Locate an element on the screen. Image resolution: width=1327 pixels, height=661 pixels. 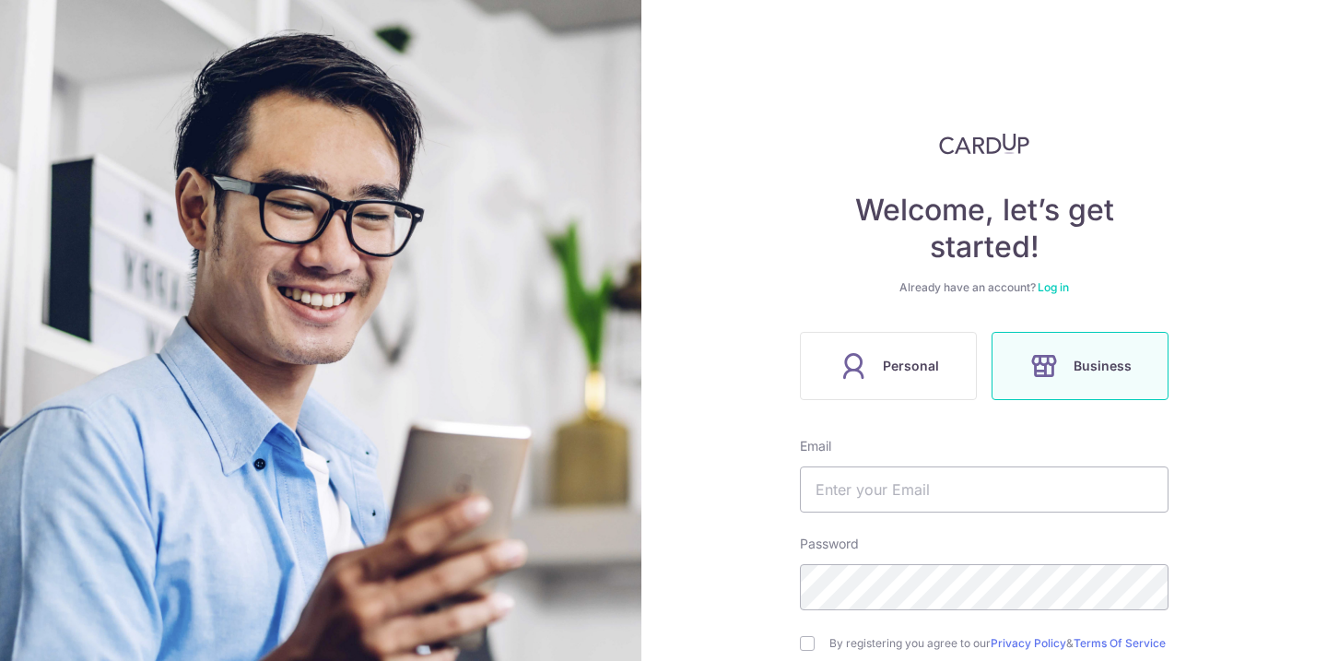
img: CardUp Logo is located at coordinates (984, 144).